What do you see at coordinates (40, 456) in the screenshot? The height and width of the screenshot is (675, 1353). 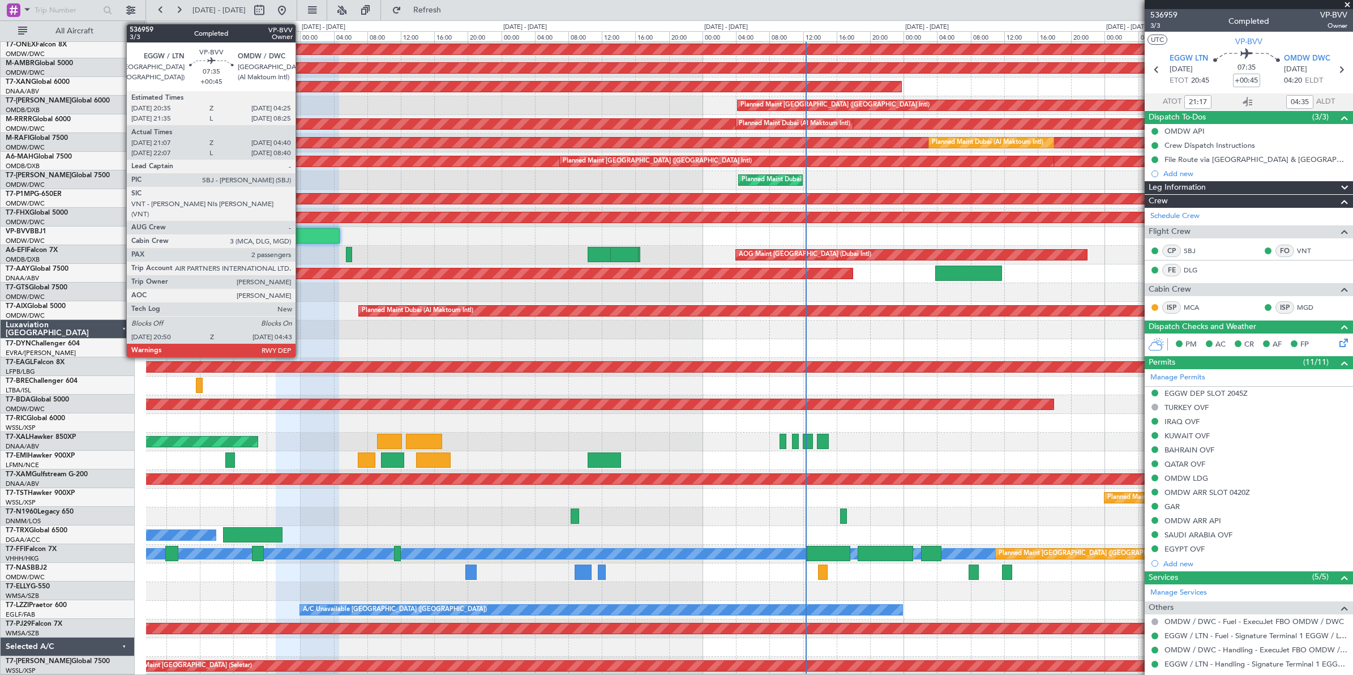 I see `a: T7-EMIHawker 900XP` at bounding box center [40, 456].